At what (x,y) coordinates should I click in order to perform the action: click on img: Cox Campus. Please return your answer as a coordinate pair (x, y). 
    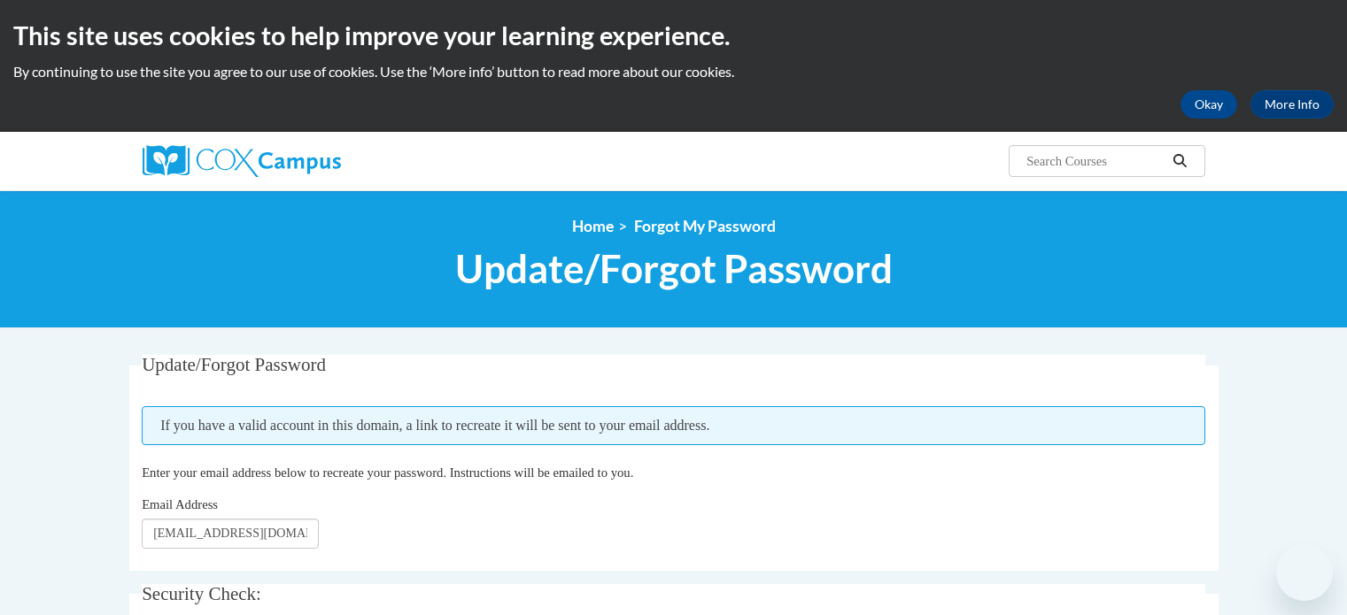
    Looking at the image, I should click on (242, 161).